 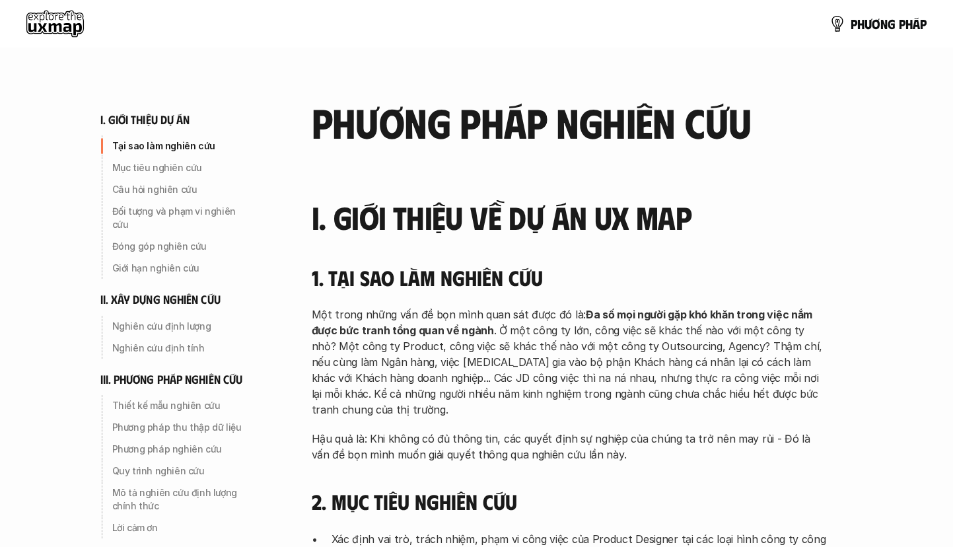 What do you see at coordinates (569, 217) in the screenshot?
I see `h3: I. Giới thiệu về dự án UX Map` at bounding box center [569, 217].